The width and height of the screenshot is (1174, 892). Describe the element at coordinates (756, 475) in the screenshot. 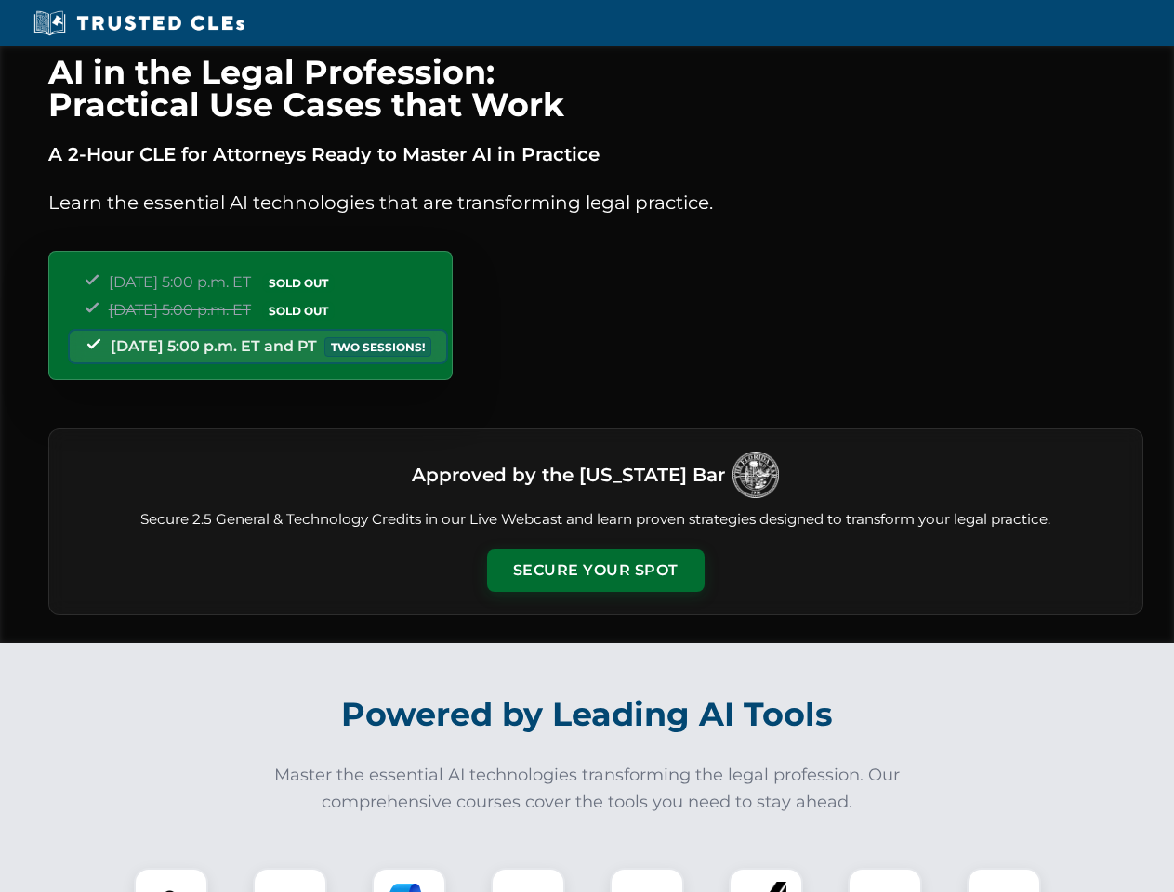

I see `img: Logo` at that location.